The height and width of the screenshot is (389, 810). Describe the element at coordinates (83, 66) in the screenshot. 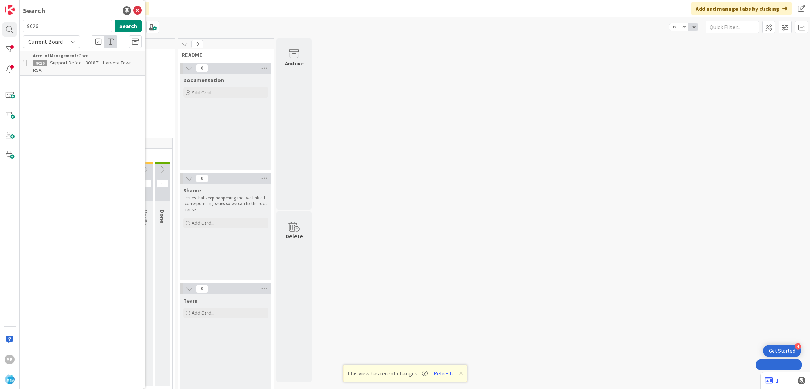

I see `span: Support Defect- 301871- Harvest Town- RSA` at that location.